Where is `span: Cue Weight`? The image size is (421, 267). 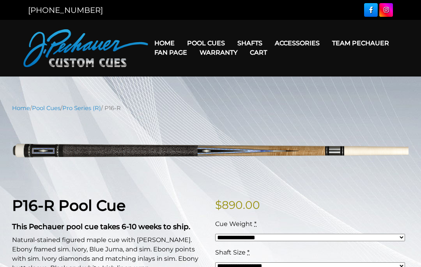
span: Cue Weight is located at coordinates (234, 223).